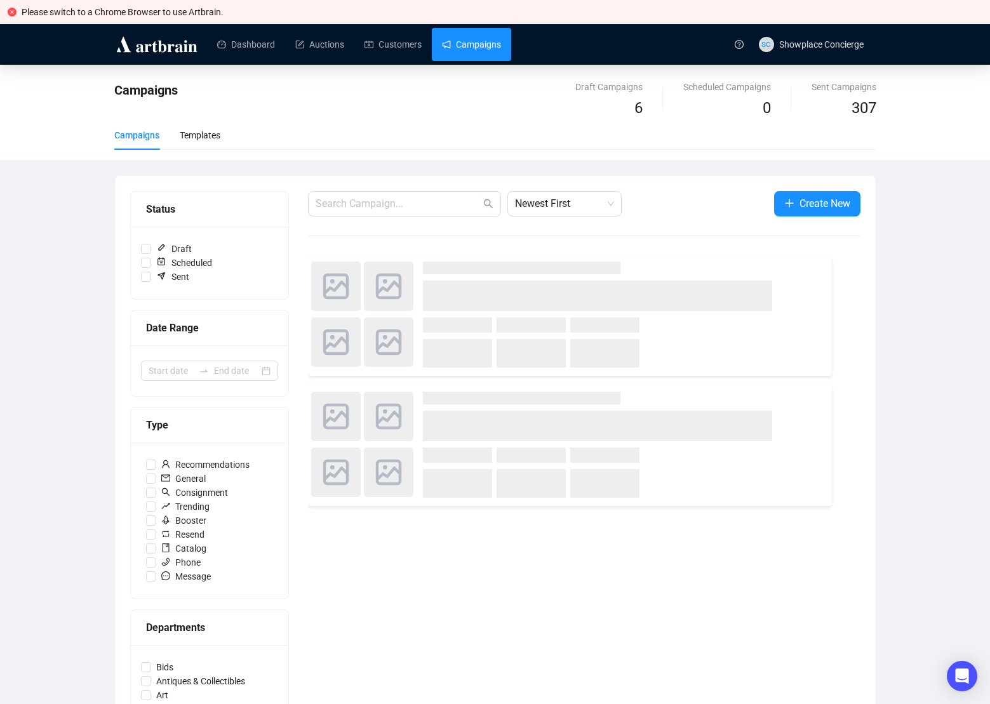 This screenshot has height=704, width=990. Describe the element at coordinates (201, 682) in the screenshot. I see `span: Antiques & Collectibles` at that location.